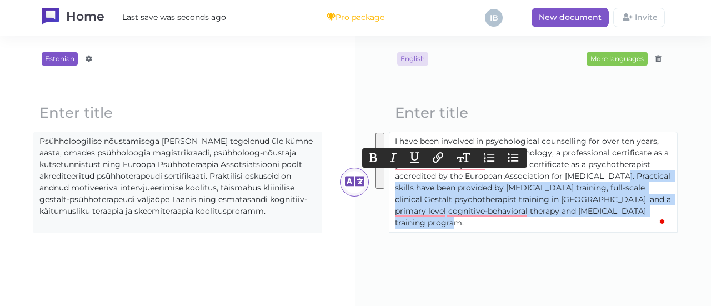 This screenshot has height=306, width=711. I want to click on h1: Home, so click(85, 17).